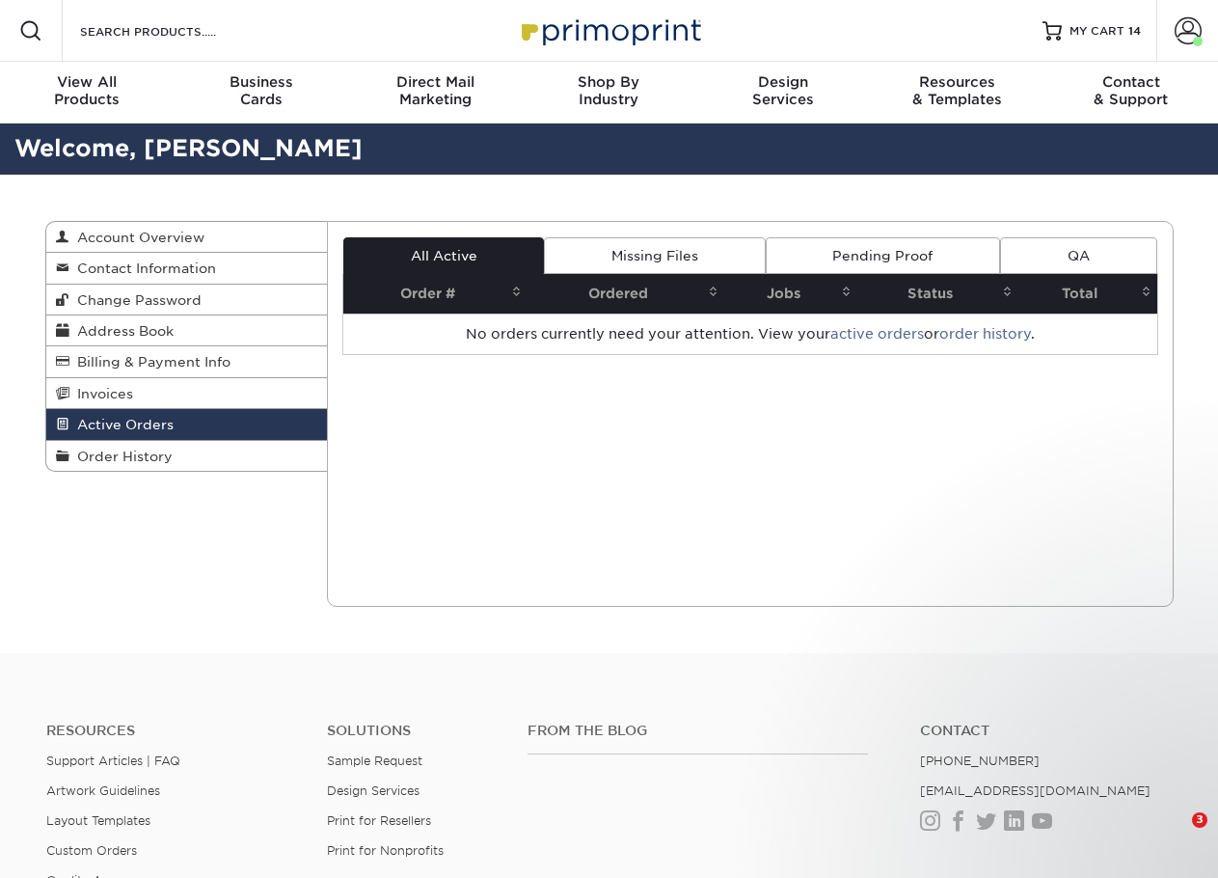  Describe the element at coordinates (187, 455) in the screenshot. I see `a: Order History` at that location.